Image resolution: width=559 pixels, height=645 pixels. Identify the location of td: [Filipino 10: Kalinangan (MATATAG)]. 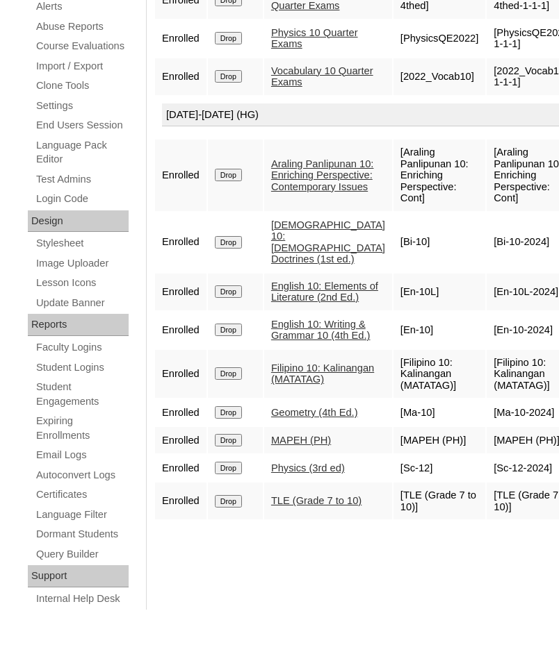
(439, 374).